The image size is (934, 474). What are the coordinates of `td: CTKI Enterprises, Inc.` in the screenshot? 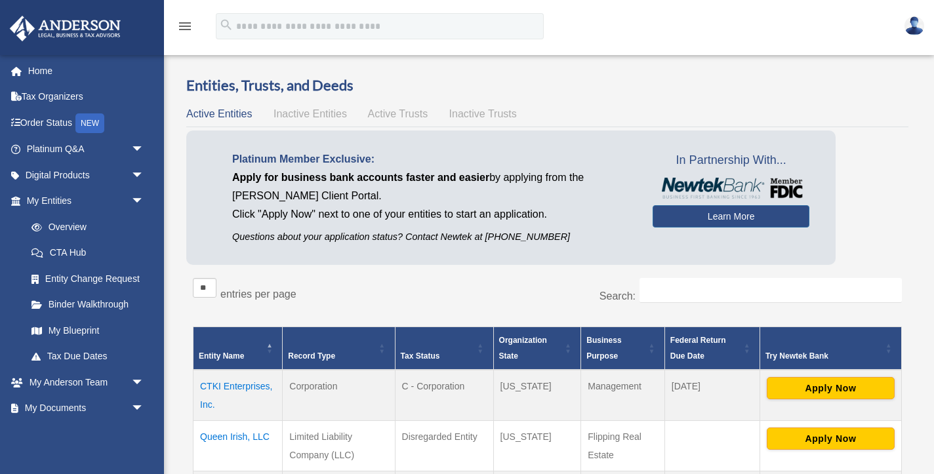 It's located at (238, 396).